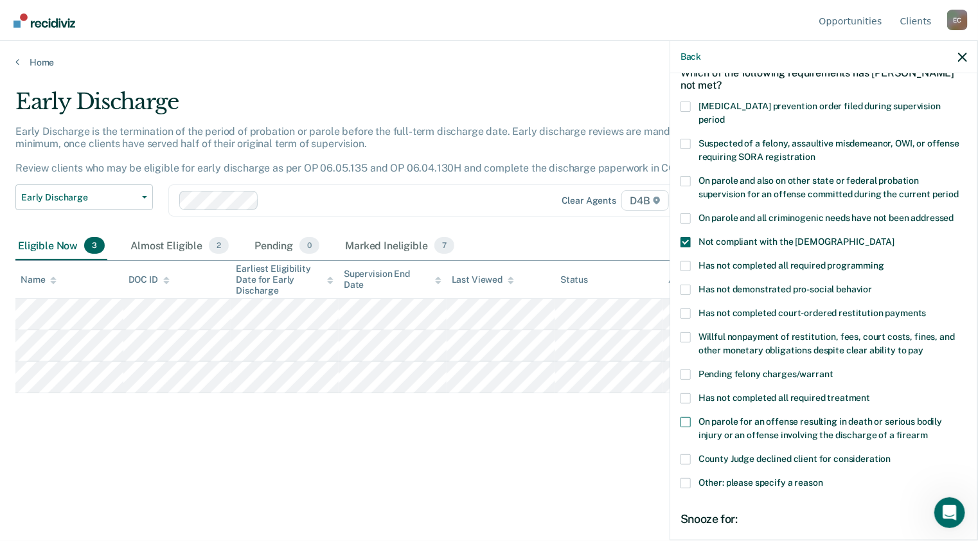  I want to click on div: Name, so click(39, 279).